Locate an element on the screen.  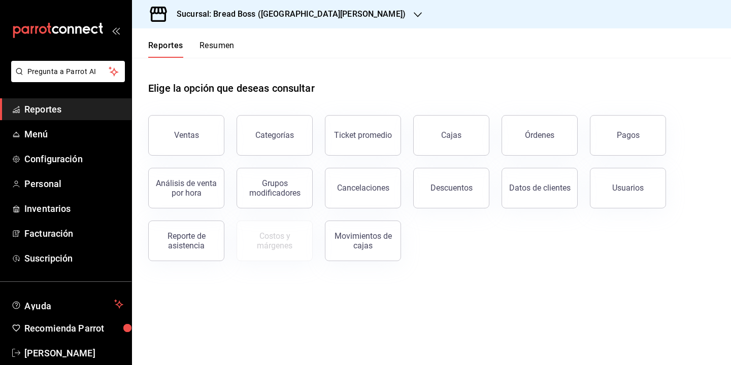
div: Ventas is located at coordinates (186, 135).